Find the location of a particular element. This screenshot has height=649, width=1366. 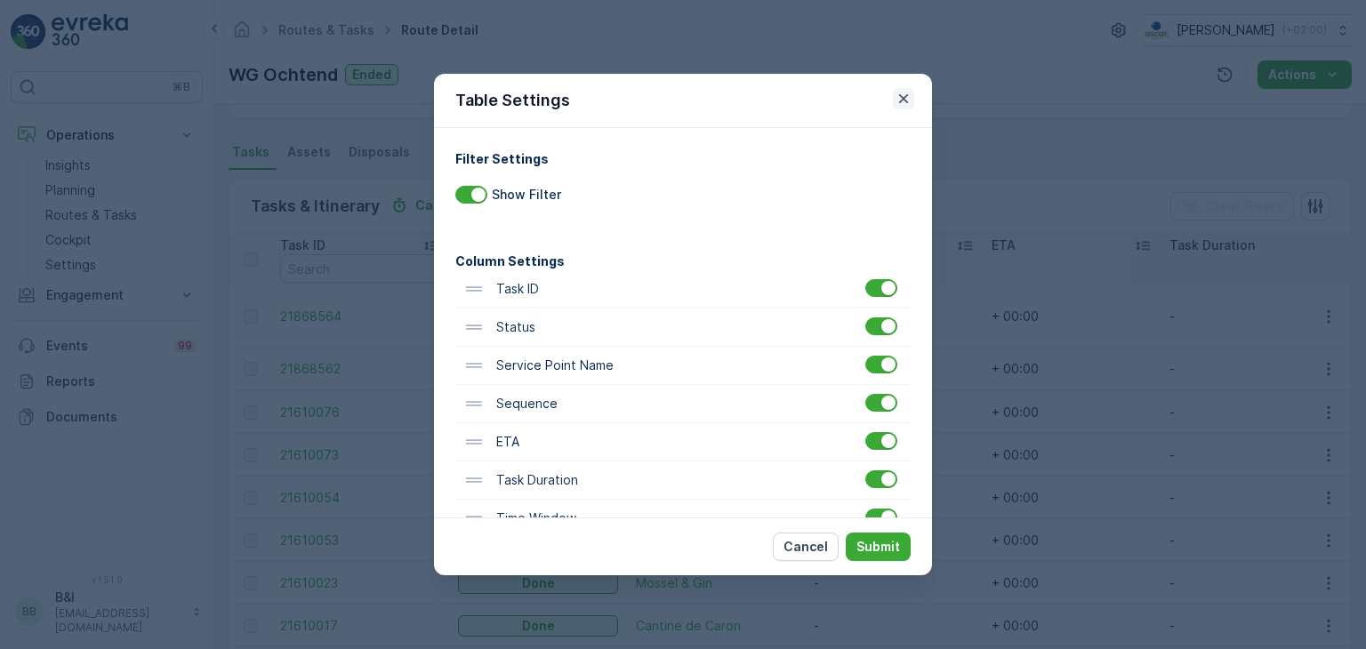

div: Time Window is located at coordinates (683, 518).